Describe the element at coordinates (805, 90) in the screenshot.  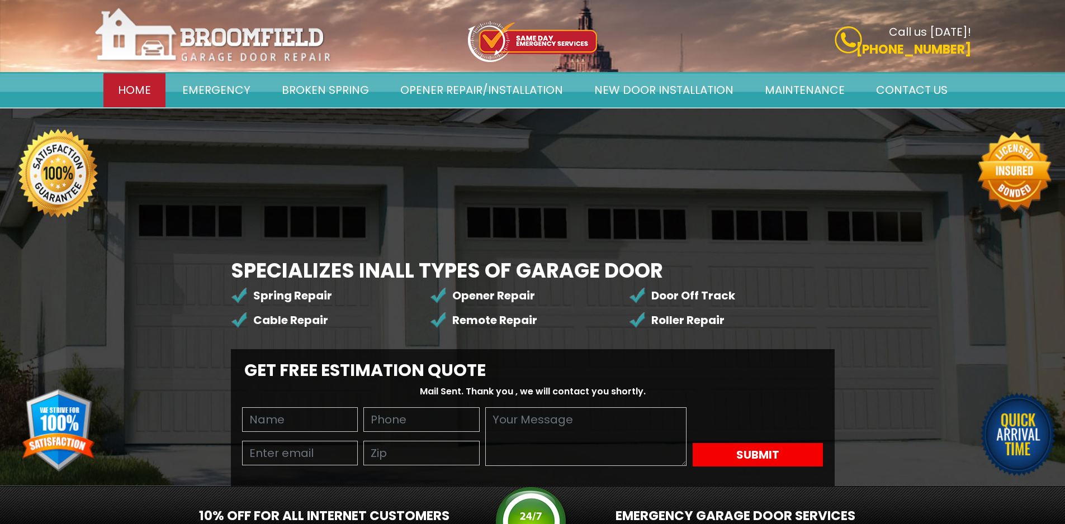
I see `a: Maintenance` at that location.